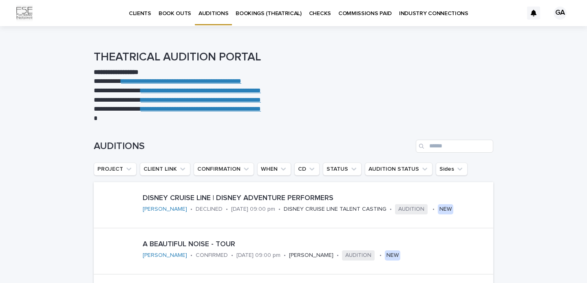  Describe the element at coordinates (165, 169) in the screenshot. I see `button: CLIENT LINK` at that location.